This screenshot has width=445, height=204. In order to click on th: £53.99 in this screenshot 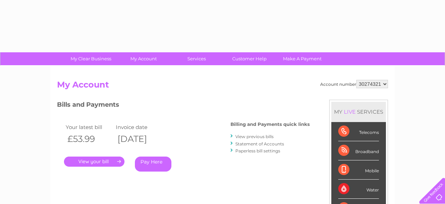, I will do `click(89, 138)`.